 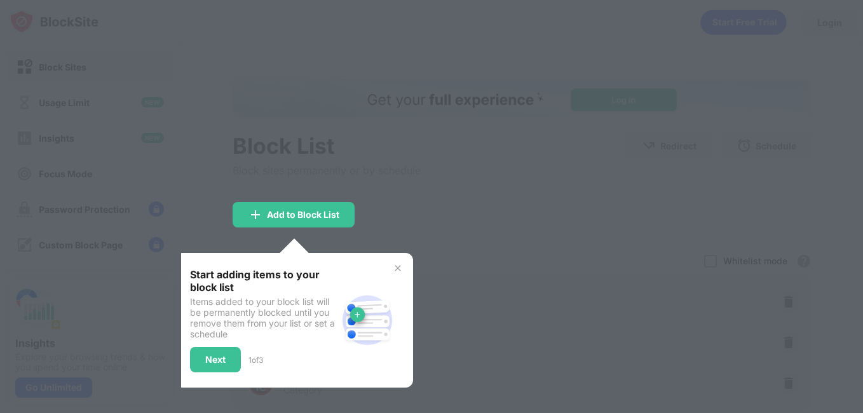 What do you see at coordinates (303, 215) in the screenshot?
I see `div: Add to Block List` at bounding box center [303, 215].